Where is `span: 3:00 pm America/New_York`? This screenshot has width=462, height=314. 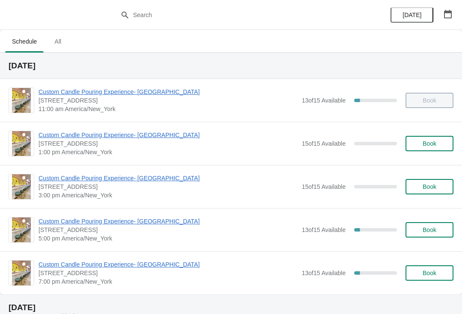 span: 3:00 pm America/New_York is located at coordinates (168, 195).